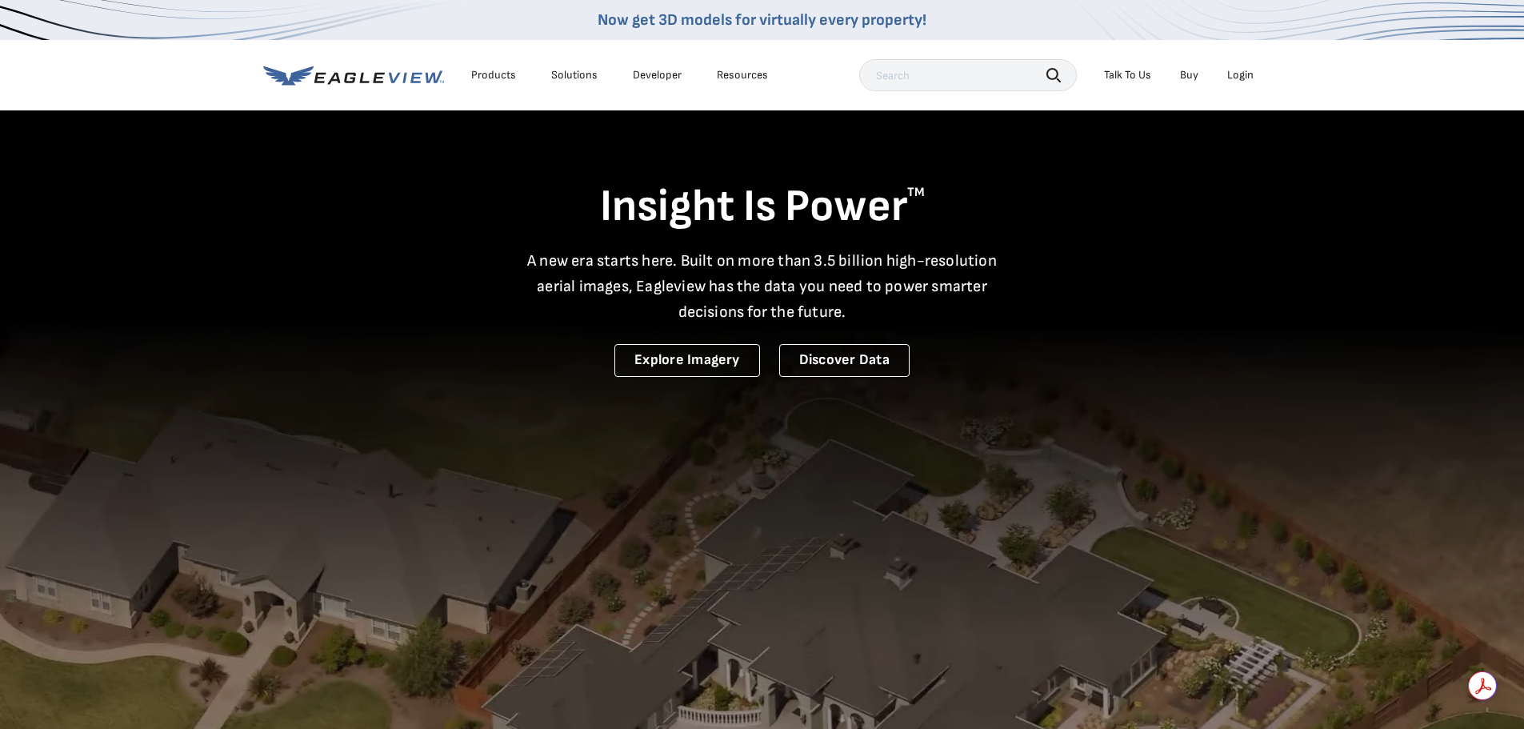 This screenshot has width=1524, height=729. What do you see at coordinates (844, 360) in the screenshot?
I see `a: Discover Data` at bounding box center [844, 360].